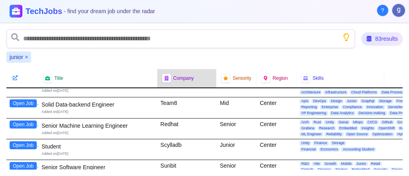 The image size is (409, 176). What do you see at coordinates (183, 78) in the screenshot?
I see `span: Company` at bounding box center [183, 78].